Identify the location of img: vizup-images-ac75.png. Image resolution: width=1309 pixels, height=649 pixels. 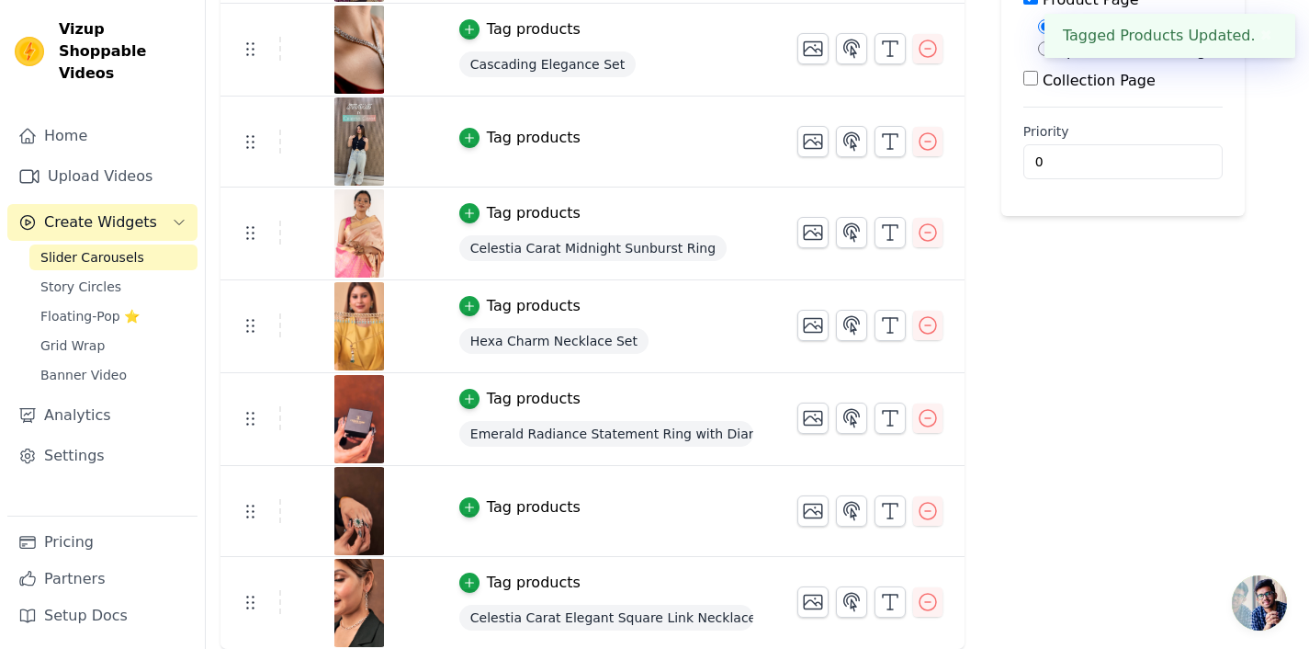
(359, 511).